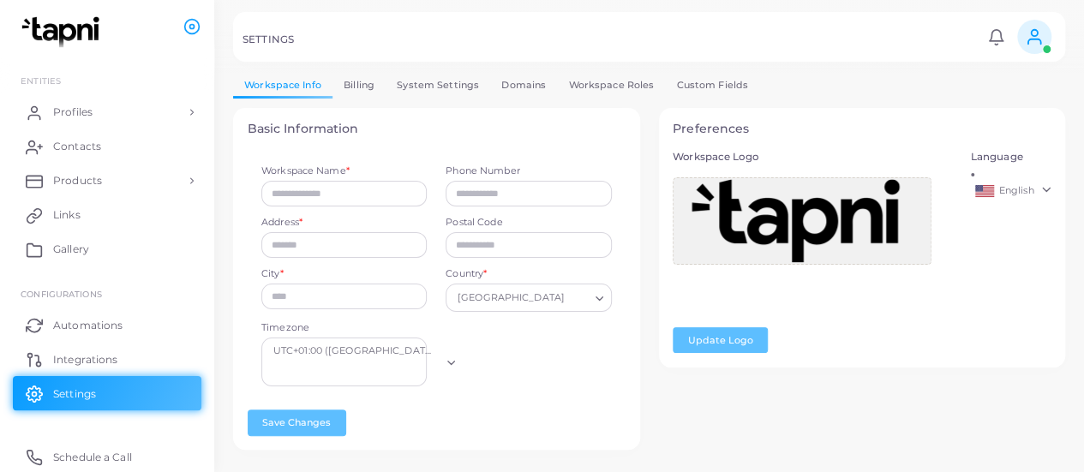 The width and height of the screenshot is (1084, 472). What do you see at coordinates (283, 85) in the screenshot?
I see `a: Workspace Info` at bounding box center [283, 85].